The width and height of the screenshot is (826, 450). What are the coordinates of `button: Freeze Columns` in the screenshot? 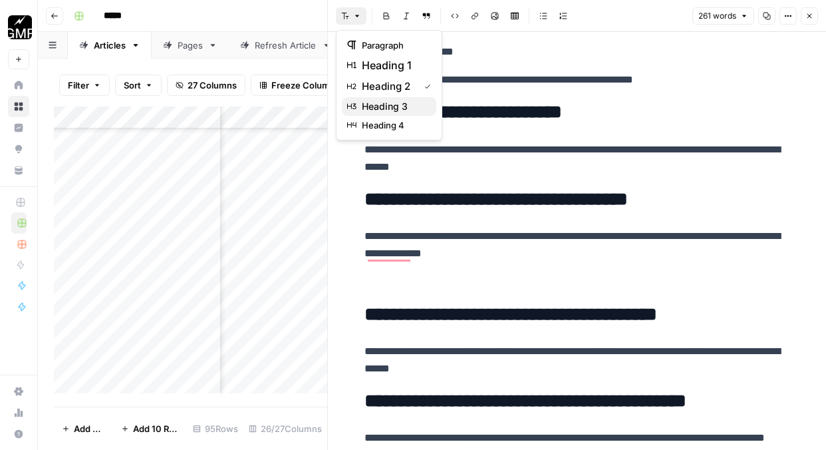 It's located at (299, 85).